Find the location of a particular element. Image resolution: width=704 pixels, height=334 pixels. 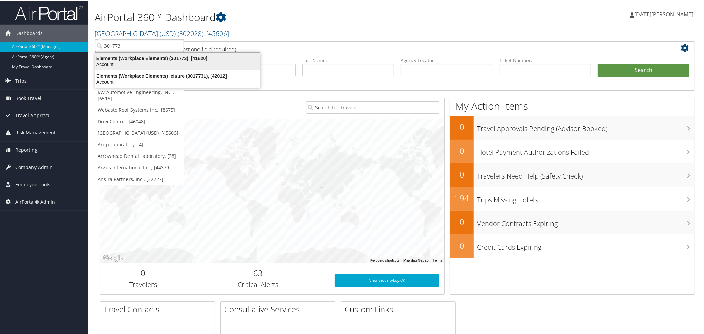

a: DriveCentric, [46048] is located at coordinates (139, 121).